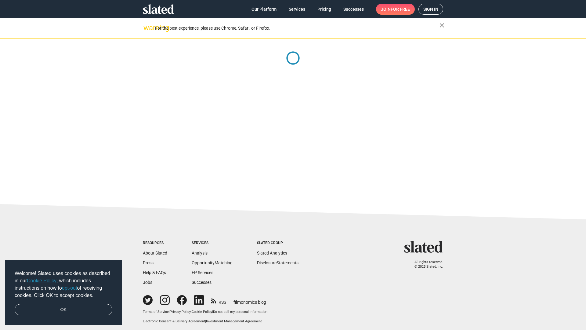 The width and height of the screenshot is (586, 330). I want to click on span: Successes, so click(353, 9).